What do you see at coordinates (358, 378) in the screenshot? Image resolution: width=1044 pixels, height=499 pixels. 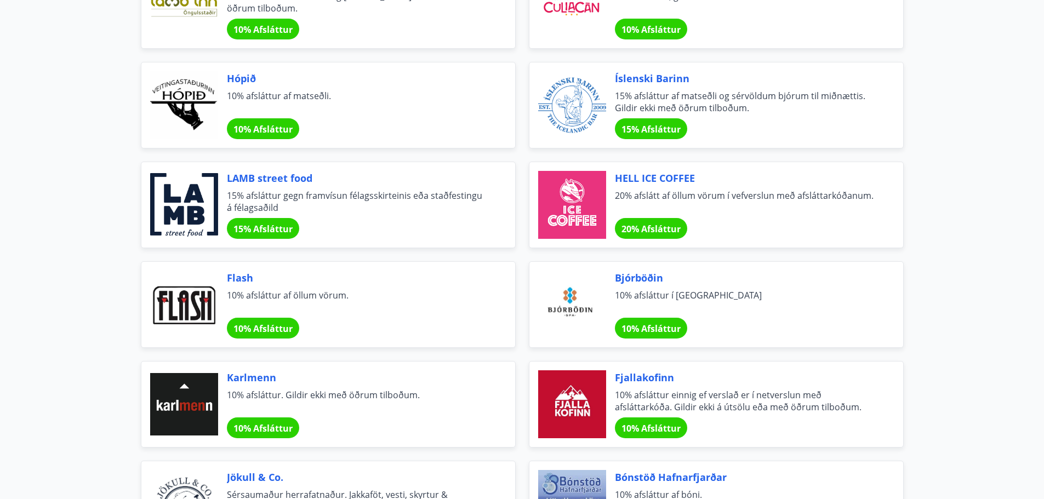 I see `span: Karlmenn` at bounding box center [358, 378].